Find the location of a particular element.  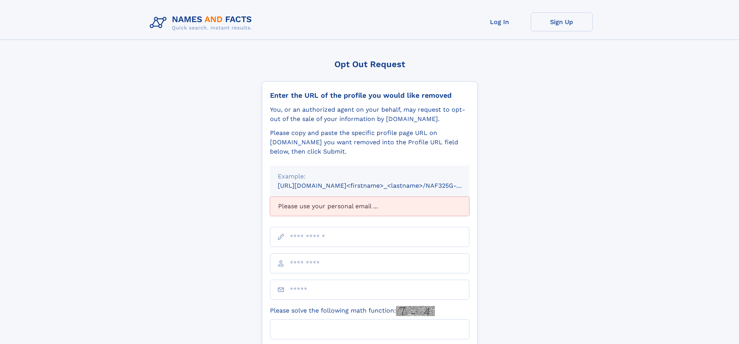

div: Please use your personal email ... is located at coordinates (370, 206).